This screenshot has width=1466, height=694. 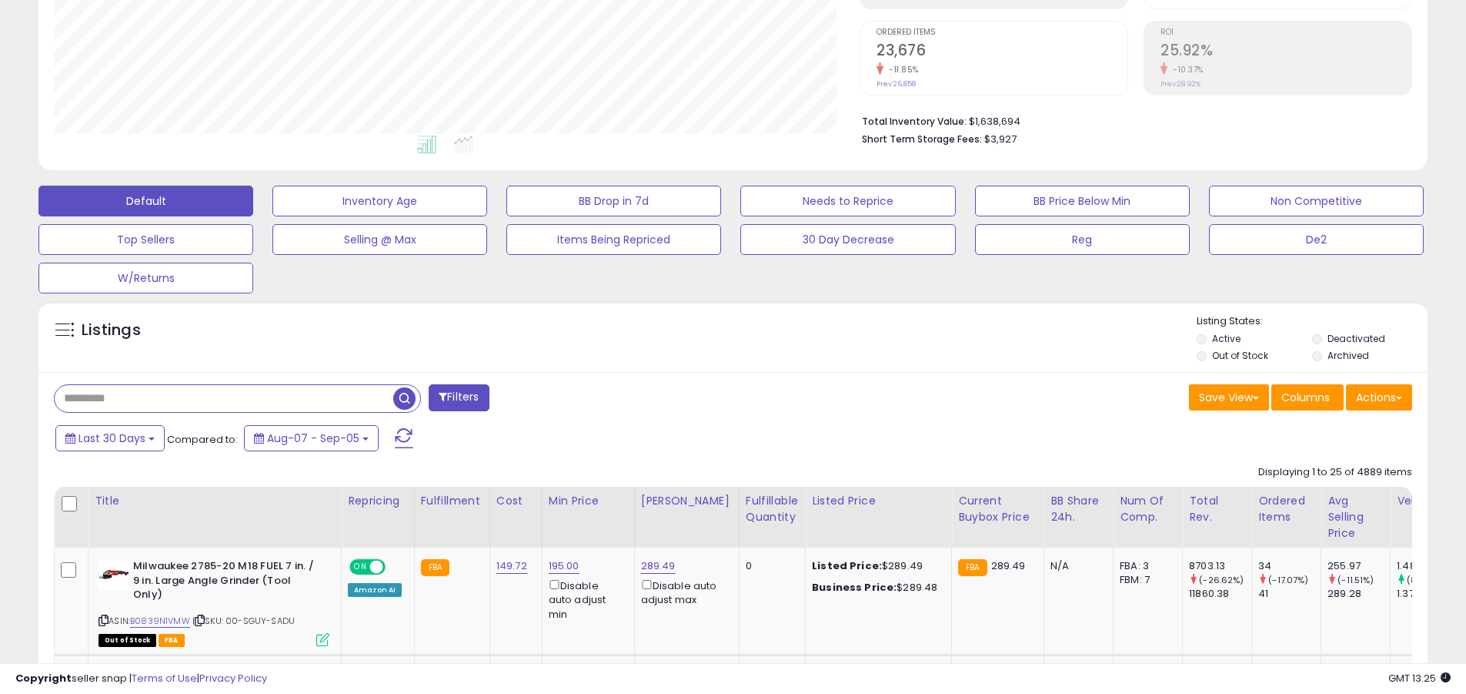 What do you see at coordinates (1078, 509) in the screenshot?
I see `div: BB Share 24h.` at bounding box center [1078, 509].